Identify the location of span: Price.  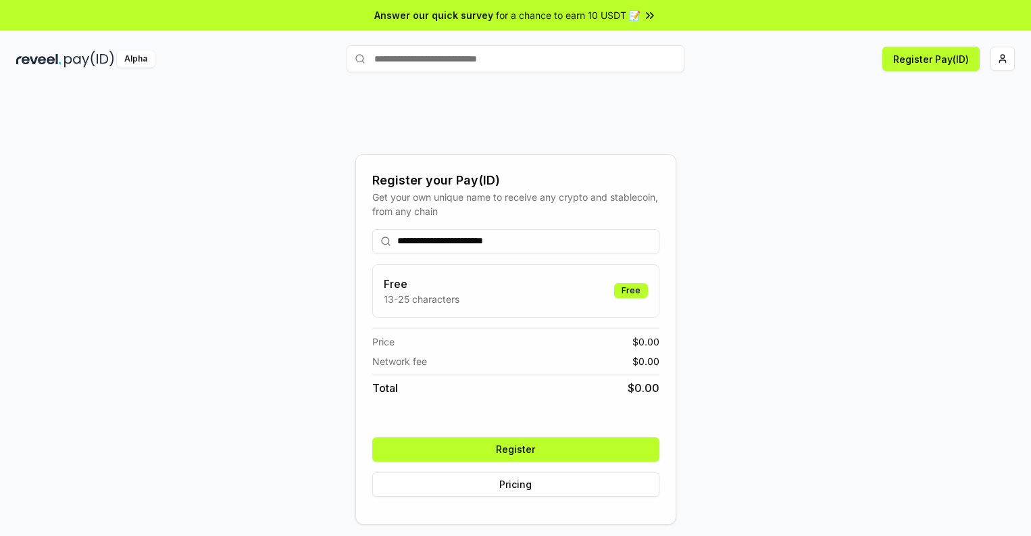
(383, 341).